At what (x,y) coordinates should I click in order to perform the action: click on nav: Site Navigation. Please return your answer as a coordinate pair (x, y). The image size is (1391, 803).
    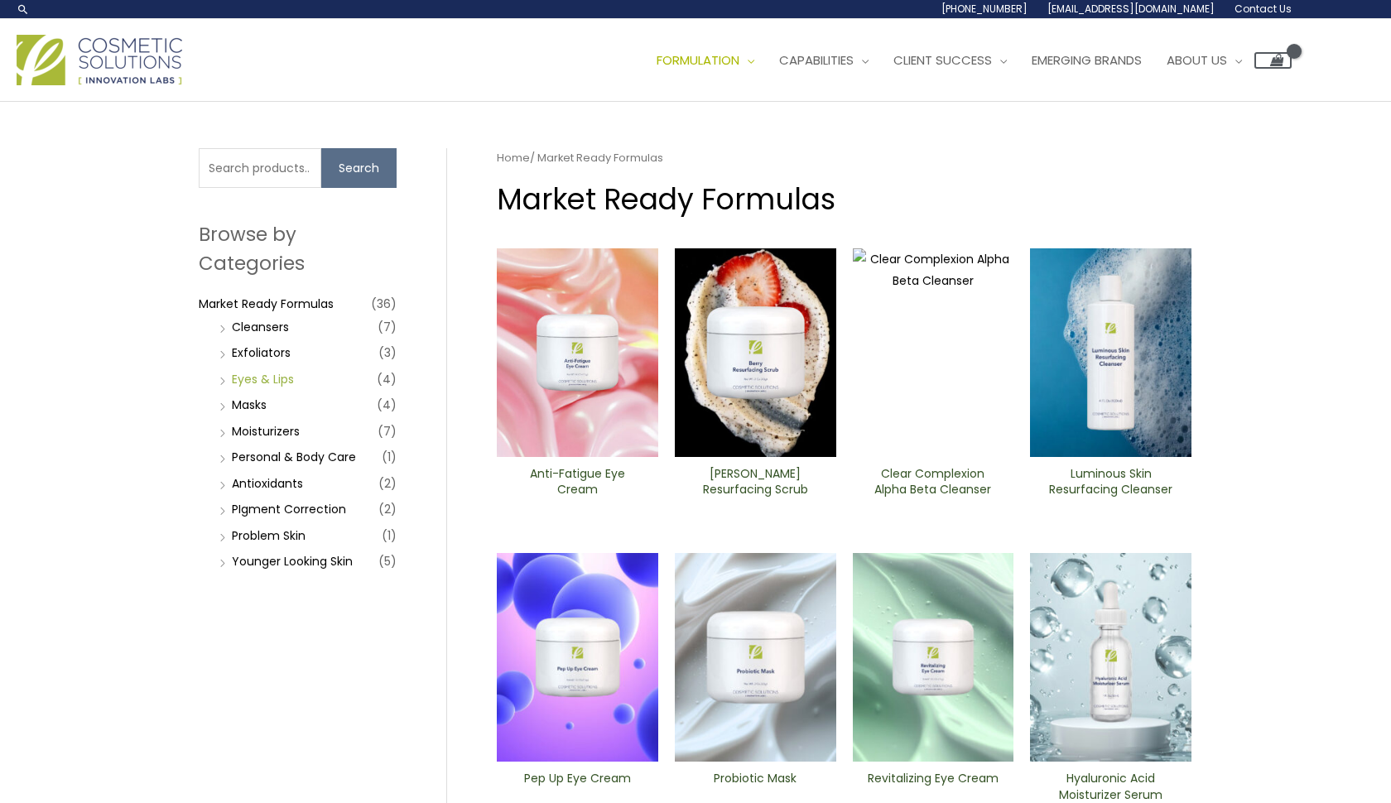
    Looking at the image, I should click on (961, 60).